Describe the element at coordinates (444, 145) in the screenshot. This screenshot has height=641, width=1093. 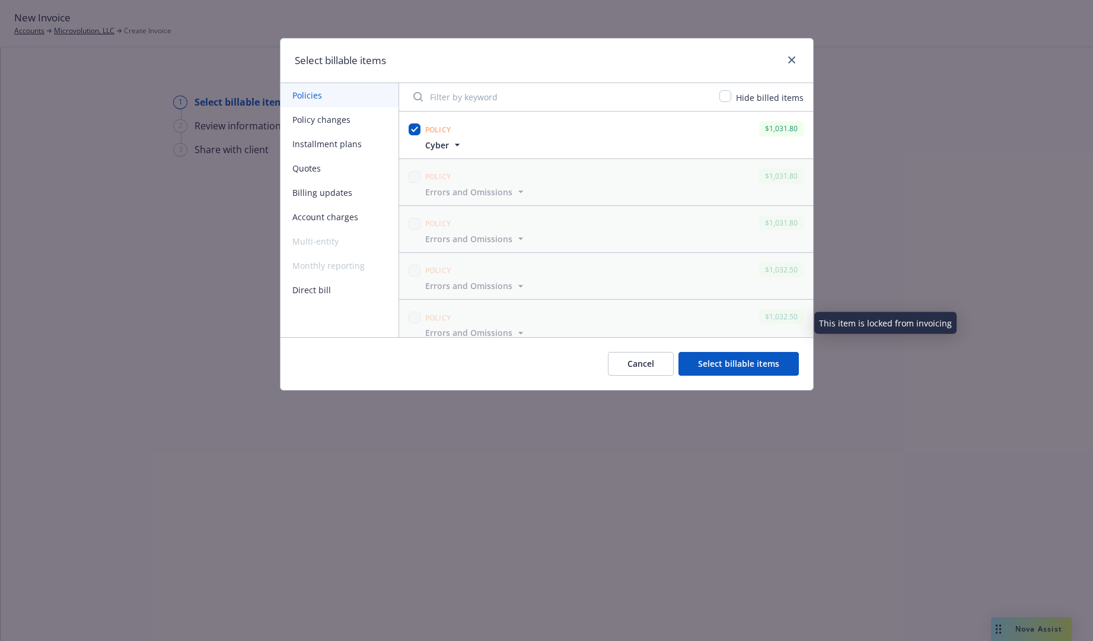
I see `button: Cyber` at that location.